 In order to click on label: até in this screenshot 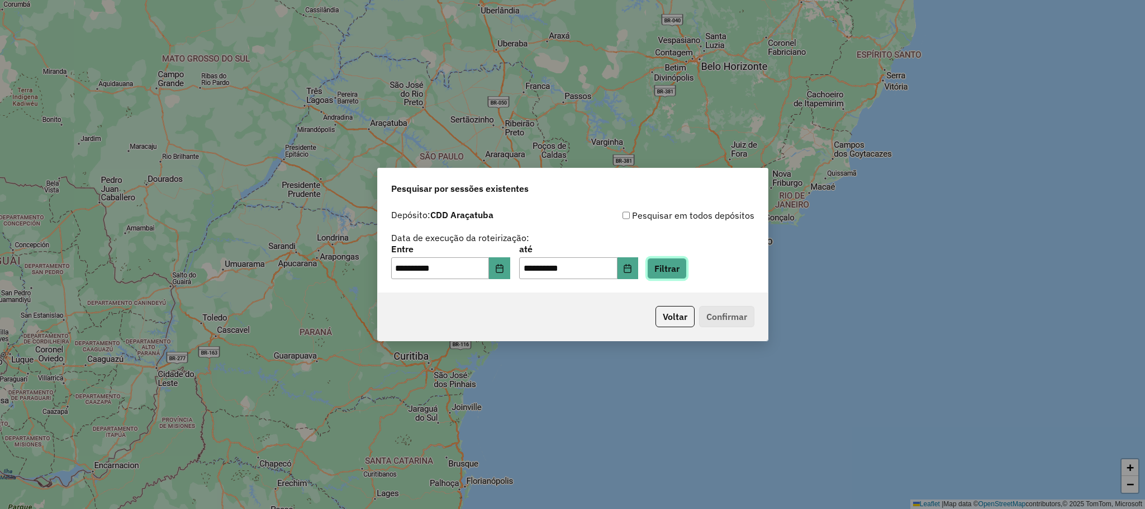, I will do `click(578, 249)`.